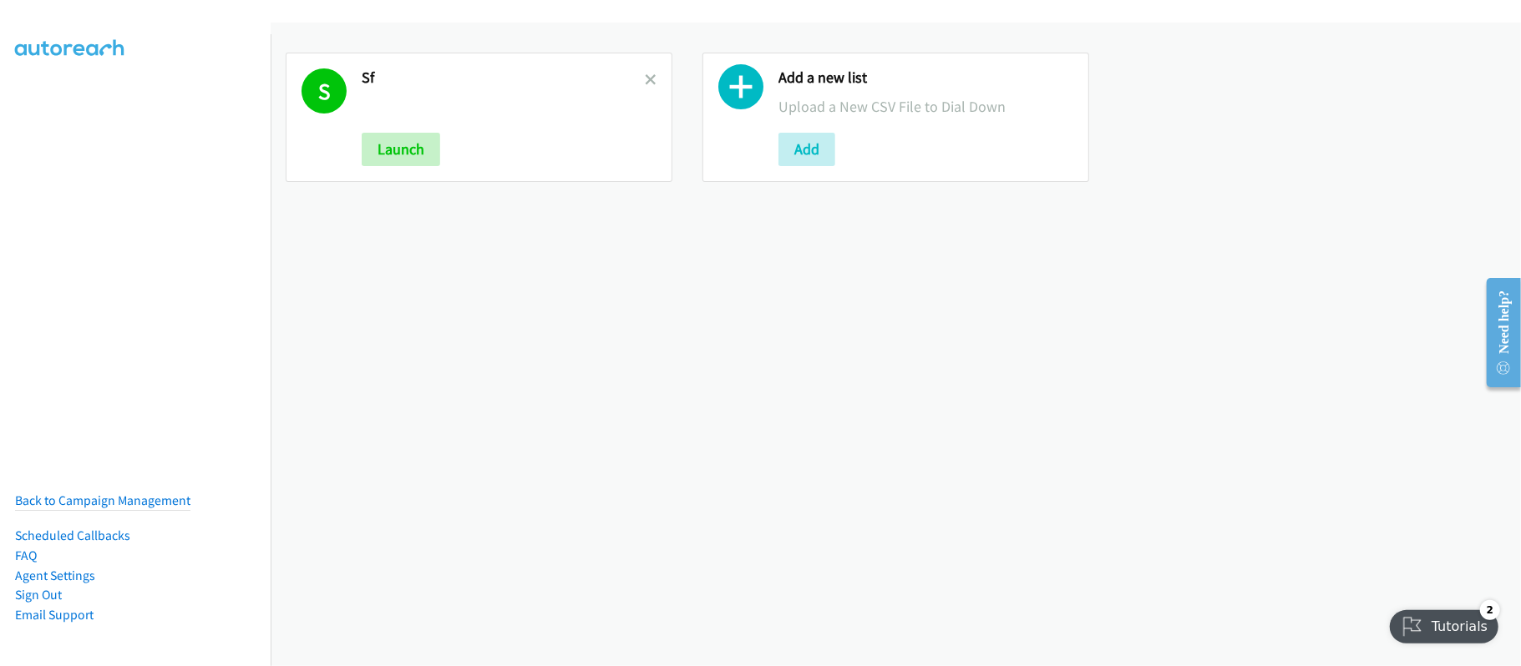 Image resolution: width=1521 pixels, height=666 pixels. I want to click on upt-list-badge: 2, so click(110, 17).